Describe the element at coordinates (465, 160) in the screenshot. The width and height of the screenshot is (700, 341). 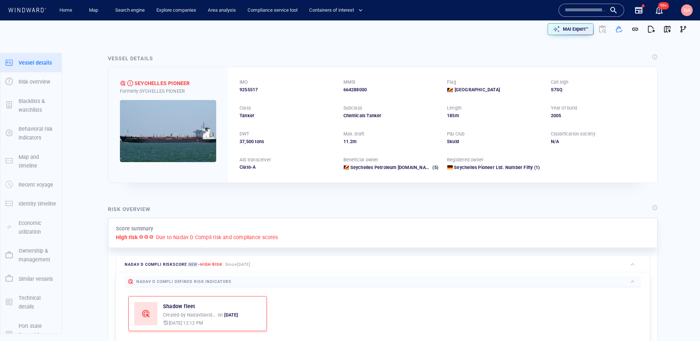
I see `p: Registered owner` at that location.